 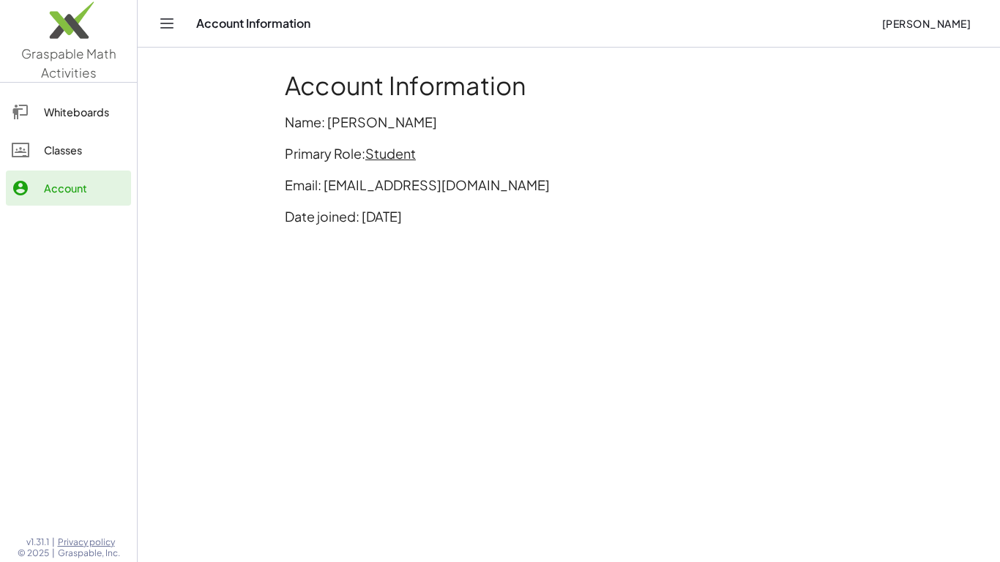 I want to click on span: v1.31.1, so click(x=37, y=542).